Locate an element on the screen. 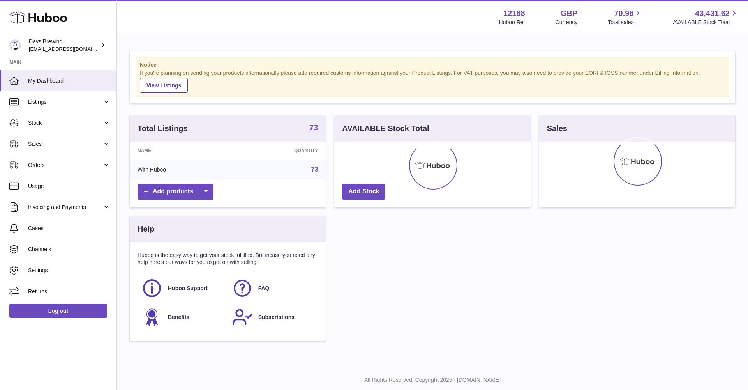 The height and width of the screenshot is (390, 748). h3: Total Listings is located at coordinates (163, 128).